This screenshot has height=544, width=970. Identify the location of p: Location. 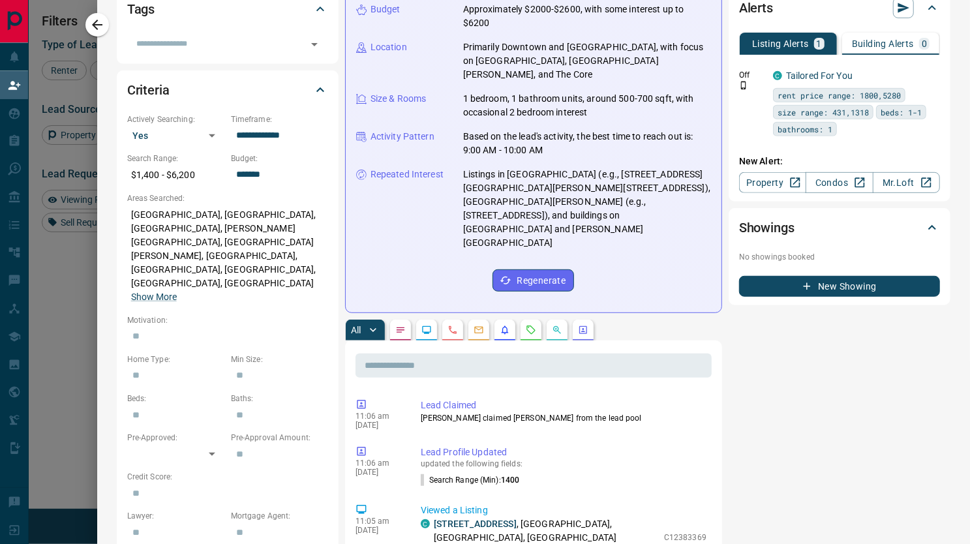
(389, 47).